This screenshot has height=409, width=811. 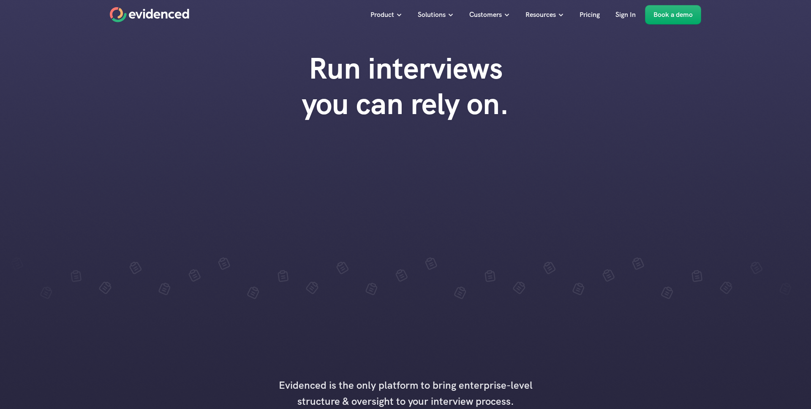 I want to click on p: Pricing, so click(x=589, y=15).